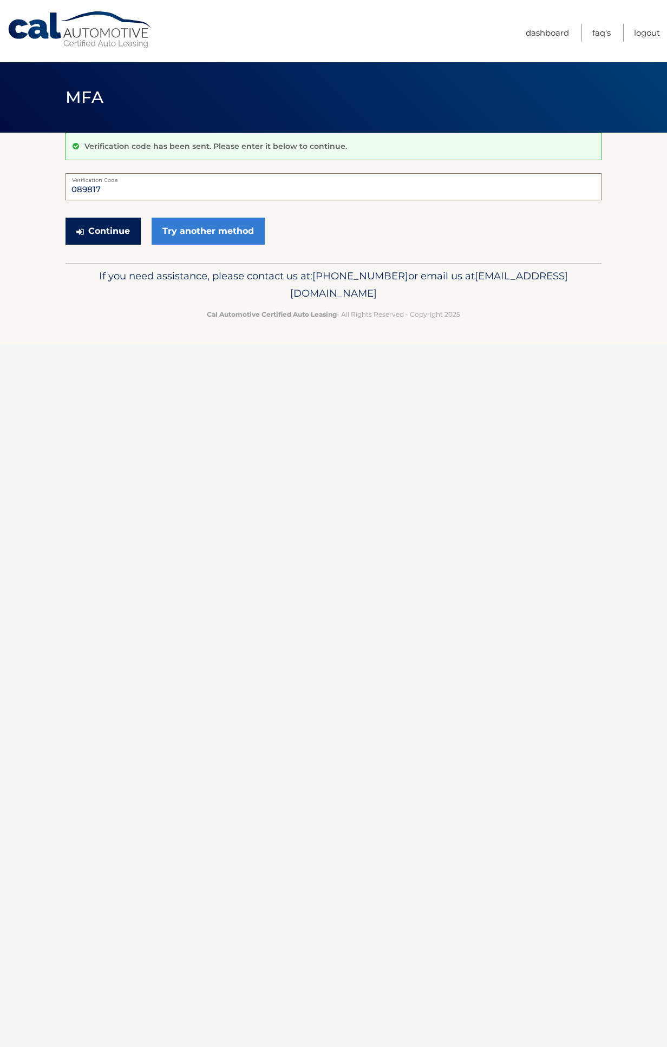 The height and width of the screenshot is (1047, 667). Describe the element at coordinates (84, 97) in the screenshot. I see `span: MFA` at that location.